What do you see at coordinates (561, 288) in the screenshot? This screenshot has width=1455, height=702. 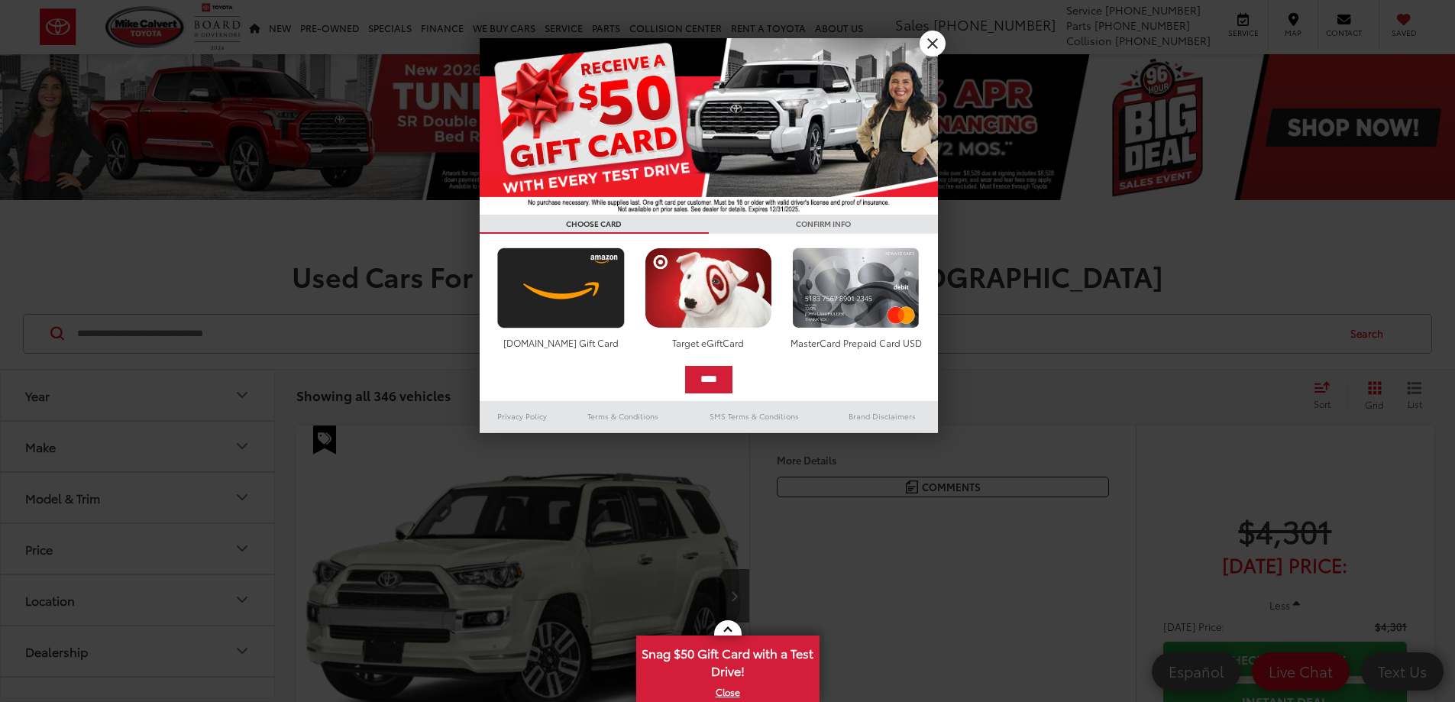 I see `img: amazoncard.png` at bounding box center [561, 288].